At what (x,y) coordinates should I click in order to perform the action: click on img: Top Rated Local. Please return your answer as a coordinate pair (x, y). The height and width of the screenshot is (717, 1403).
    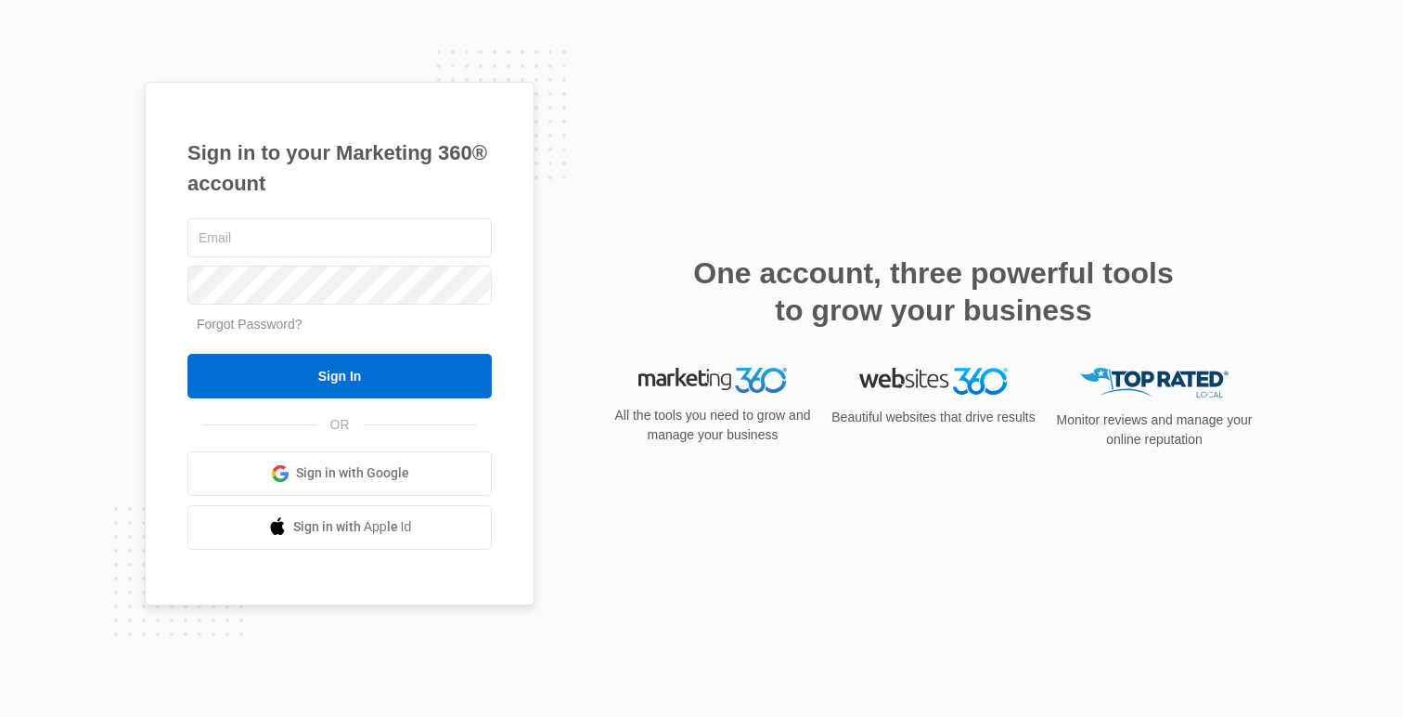
    Looking at the image, I should click on (1155, 382).